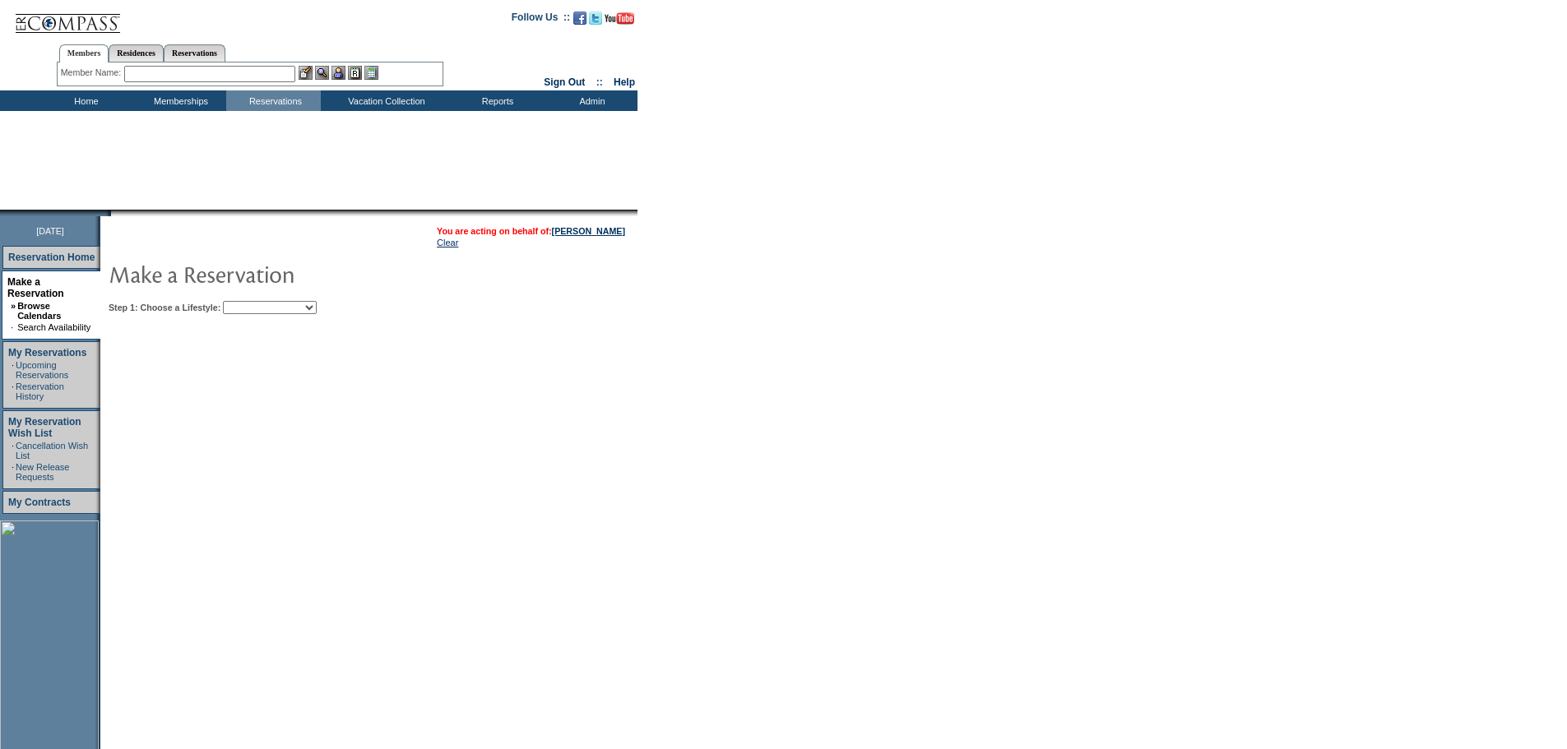 The image size is (1567, 749). Describe the element at coordinates (580, 18) in the screenshot. I see `img: Become our fan on Facebook` at that location.